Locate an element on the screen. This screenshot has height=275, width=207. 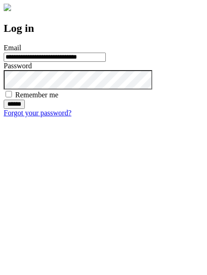
label: Remember me is located at coordinates (37, 95).